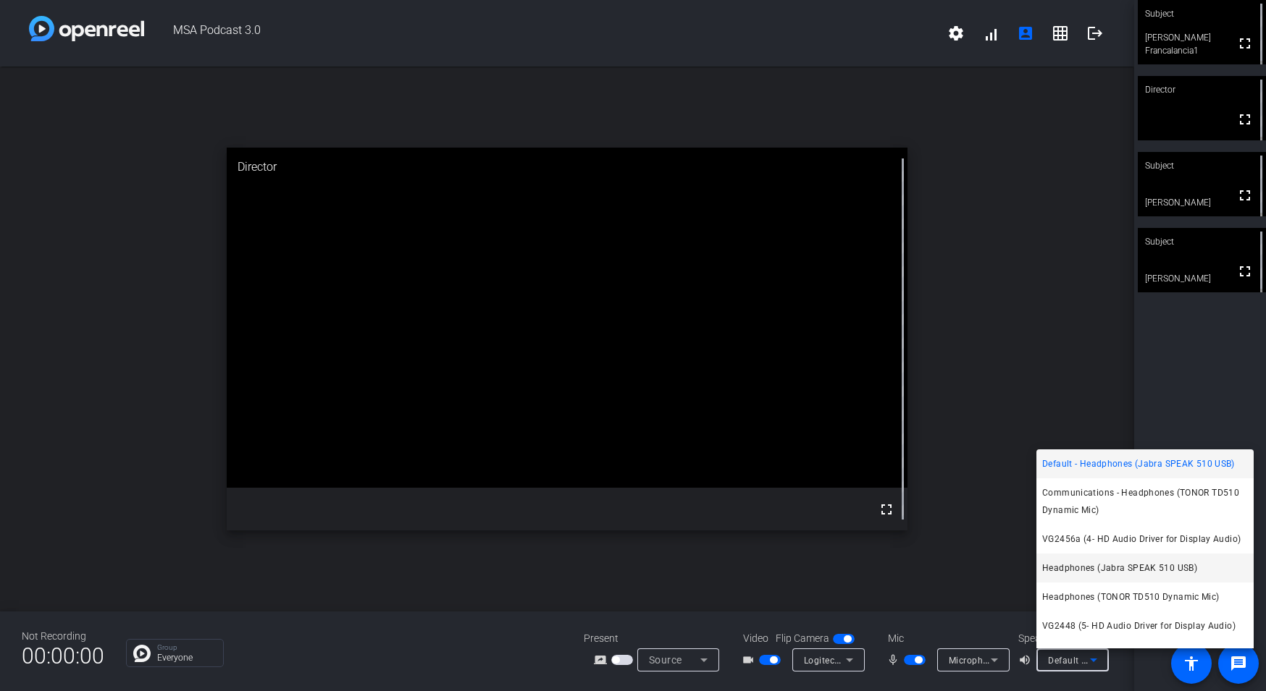 The image size is (1266, 691). What do you see at coordinates (1119, 568) in the screenshot?
I see `span: Headphones (Jabra SPEAK 510 USB)` at bounding box center [1119, 568].